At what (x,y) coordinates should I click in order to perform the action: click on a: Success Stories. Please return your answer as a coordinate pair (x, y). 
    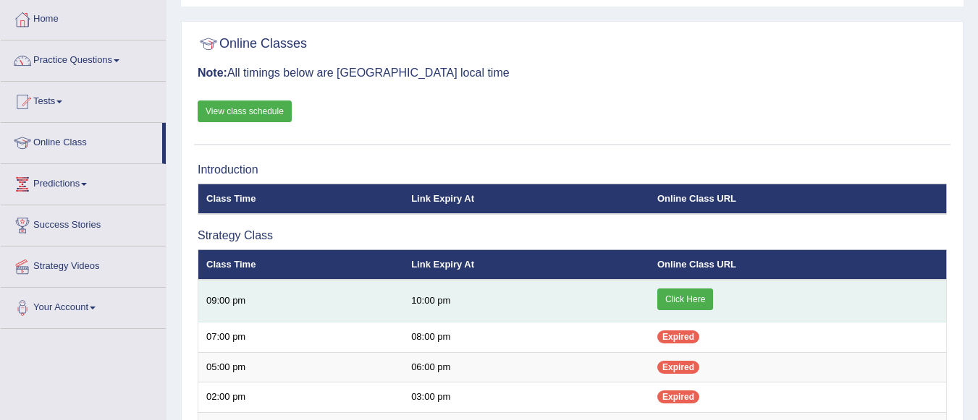
    Looking at the image, I should click on (83, 224).